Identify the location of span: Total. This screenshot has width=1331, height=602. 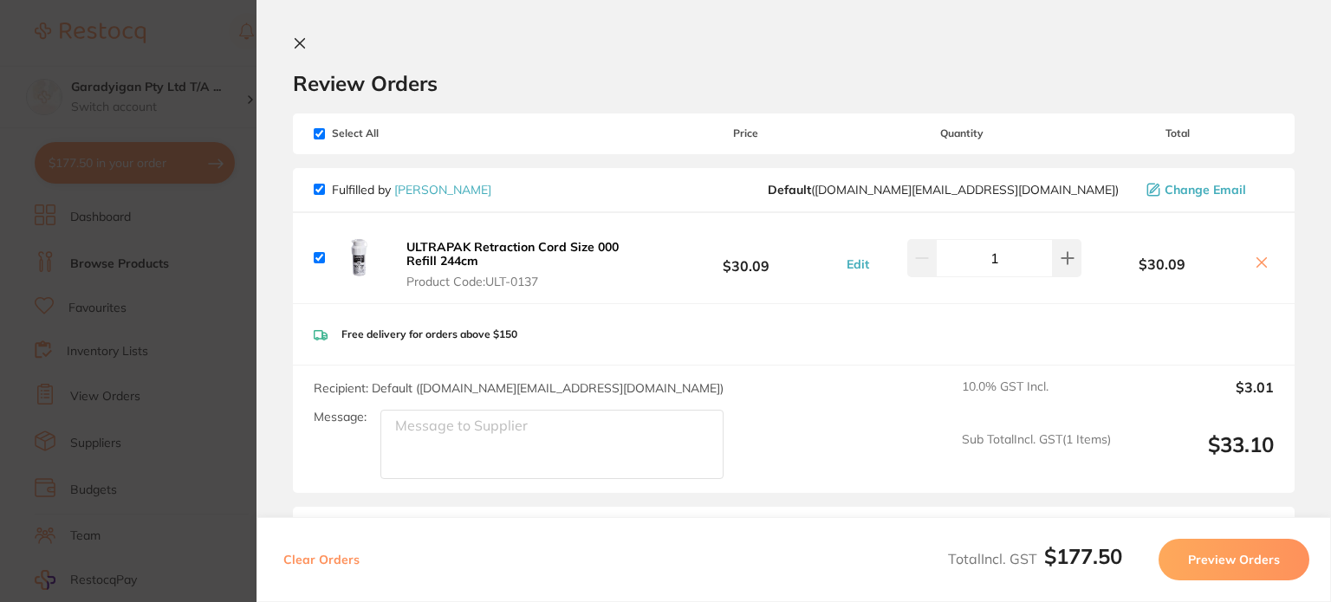
(1178, 133).